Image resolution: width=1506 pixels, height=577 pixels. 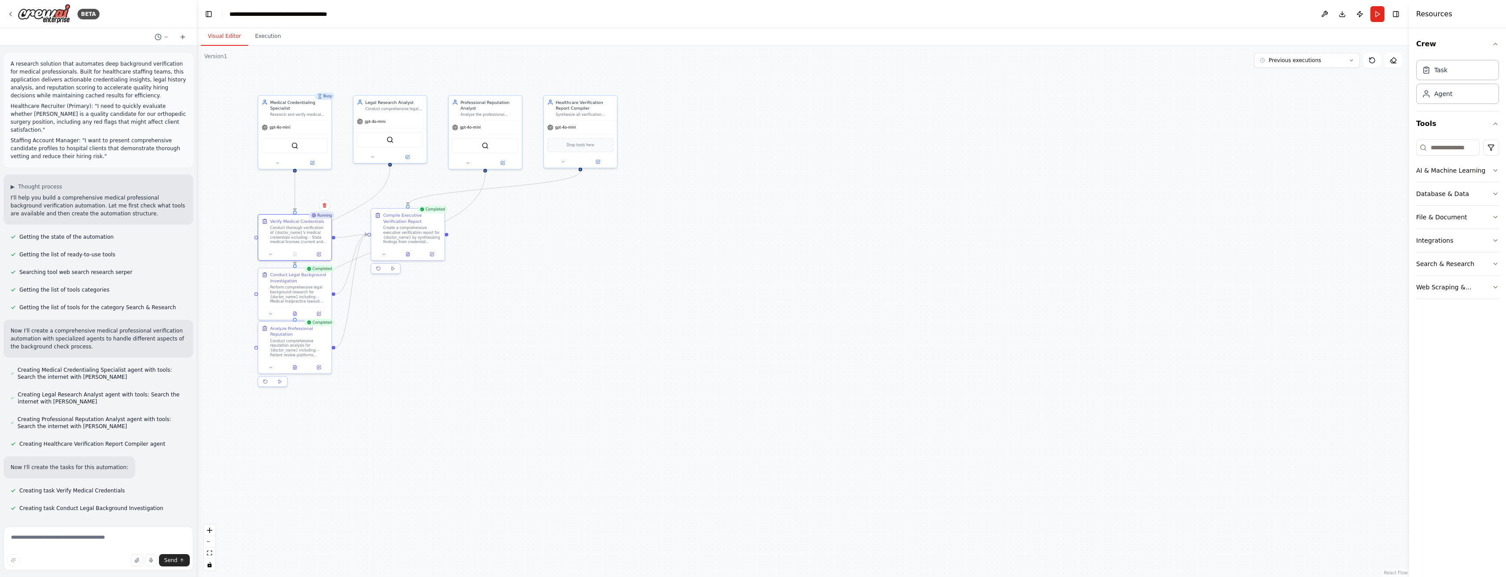 I want to click on button: File & Document, so click(x=1458, y=217).